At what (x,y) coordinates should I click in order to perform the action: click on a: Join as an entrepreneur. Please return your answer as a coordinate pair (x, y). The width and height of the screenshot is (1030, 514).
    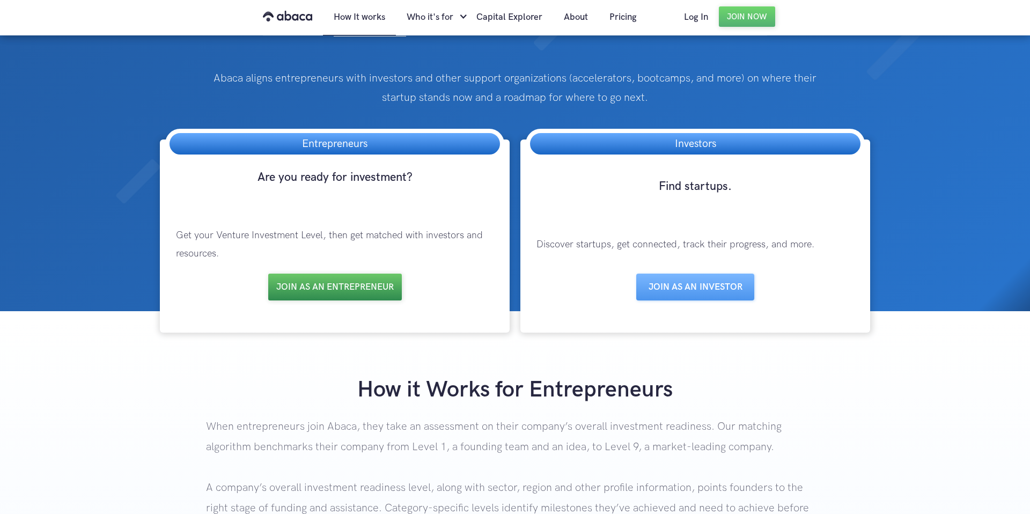
    Looking at the image, I should click on (335, 287).